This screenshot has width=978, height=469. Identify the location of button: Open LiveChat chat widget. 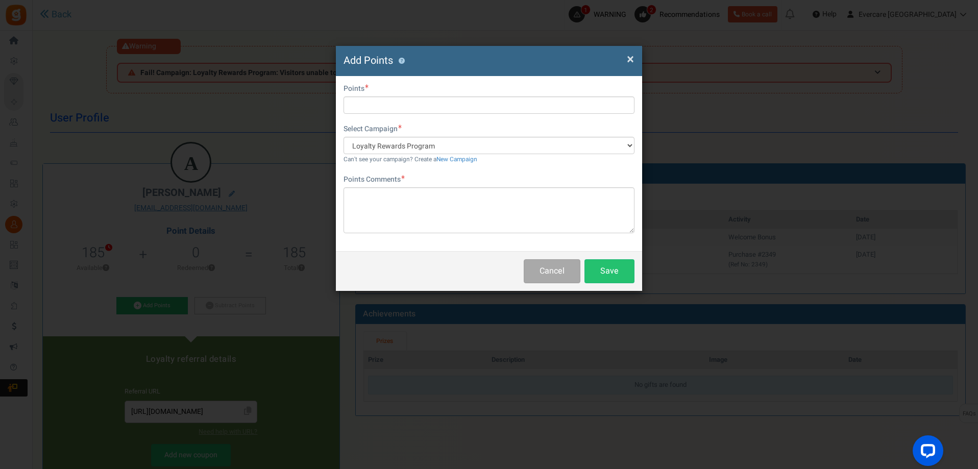
(23, 19).